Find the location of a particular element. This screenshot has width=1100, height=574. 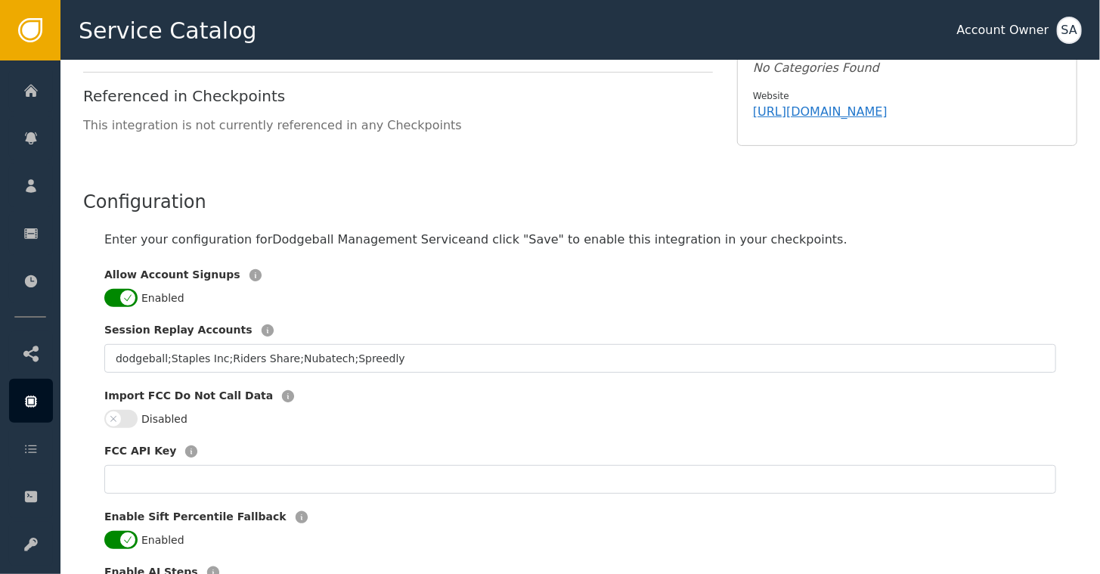

div: Referenced in Checkpoints is located at coordinates (398, 96).